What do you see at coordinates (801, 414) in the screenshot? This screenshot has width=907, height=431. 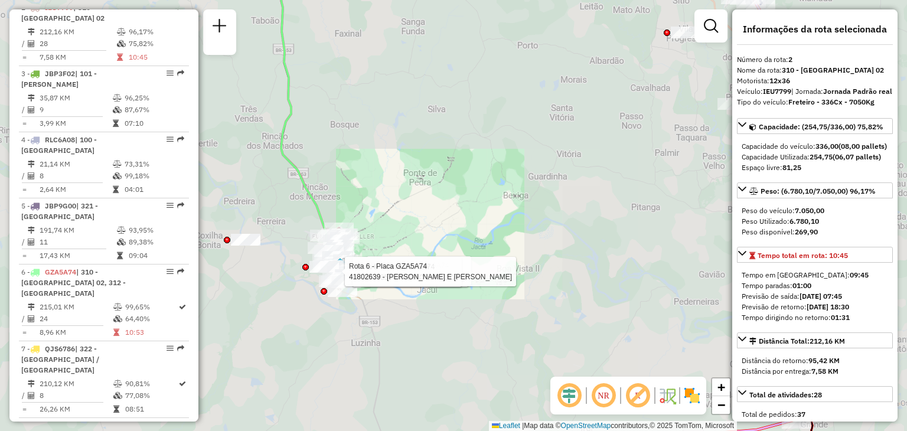 I see `strong: 37` at bounding box center [801, 414].